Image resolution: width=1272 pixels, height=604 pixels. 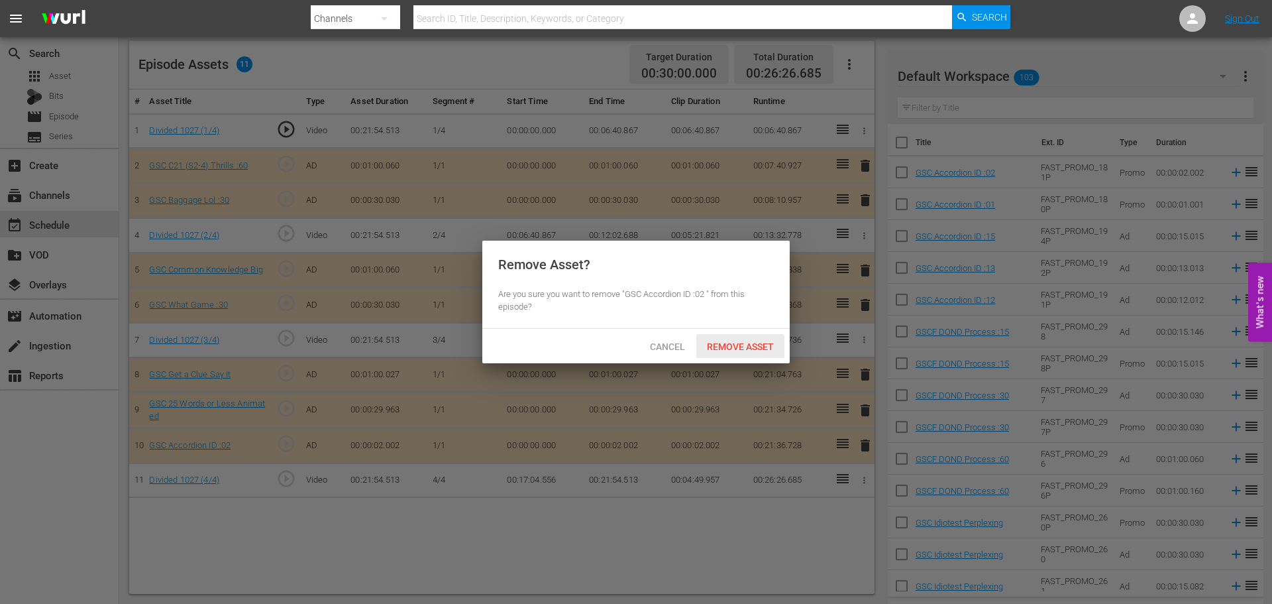 I want to click on button: Search, so click(x=981, y=17).